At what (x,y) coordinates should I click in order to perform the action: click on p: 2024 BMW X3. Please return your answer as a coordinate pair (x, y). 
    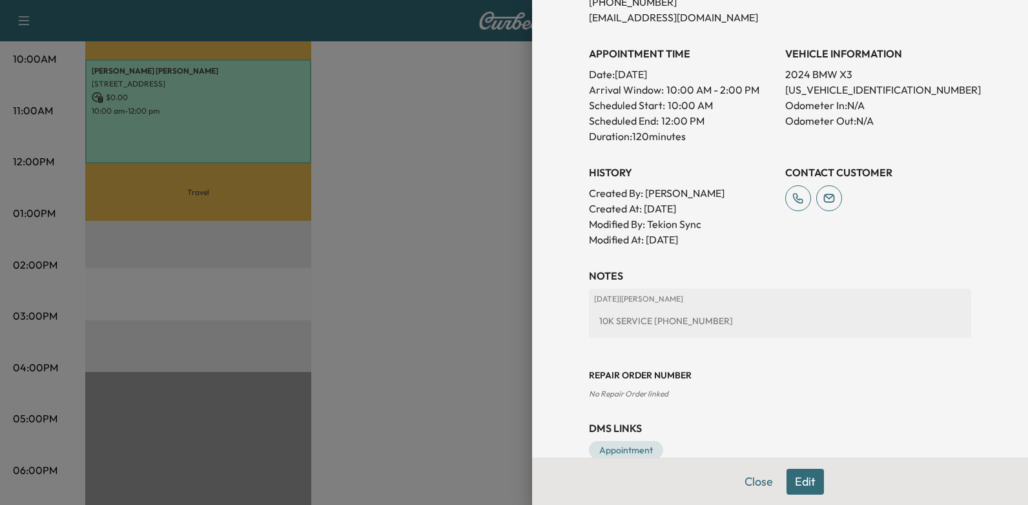
    Looking at the image, I should click on (879, 74).